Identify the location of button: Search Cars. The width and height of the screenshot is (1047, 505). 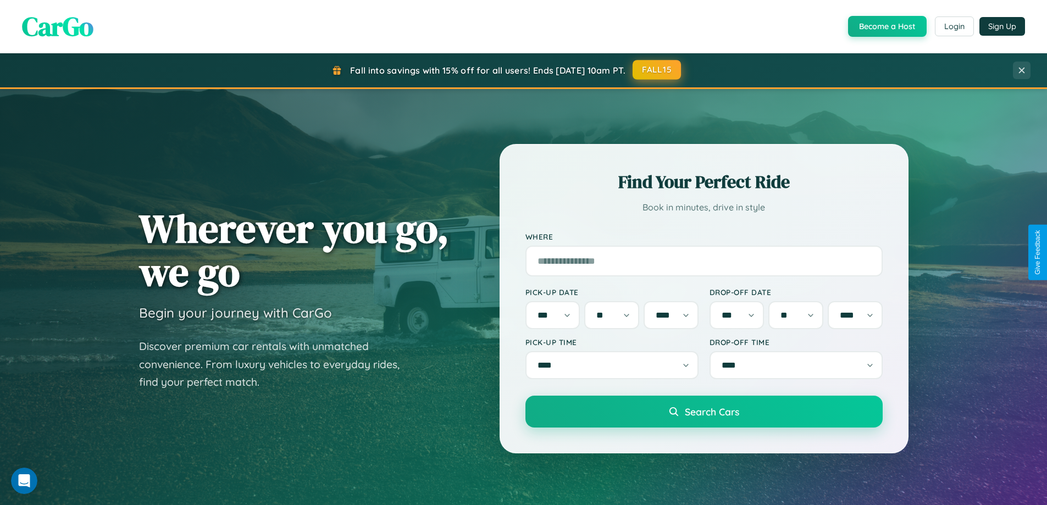
(704, 412).